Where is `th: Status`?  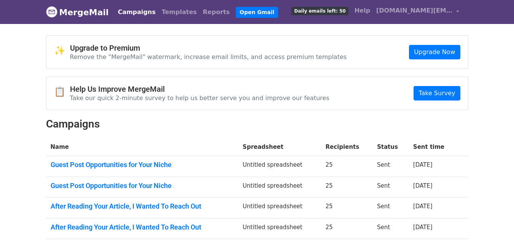
th: Status is located at coordinates (390, 147).